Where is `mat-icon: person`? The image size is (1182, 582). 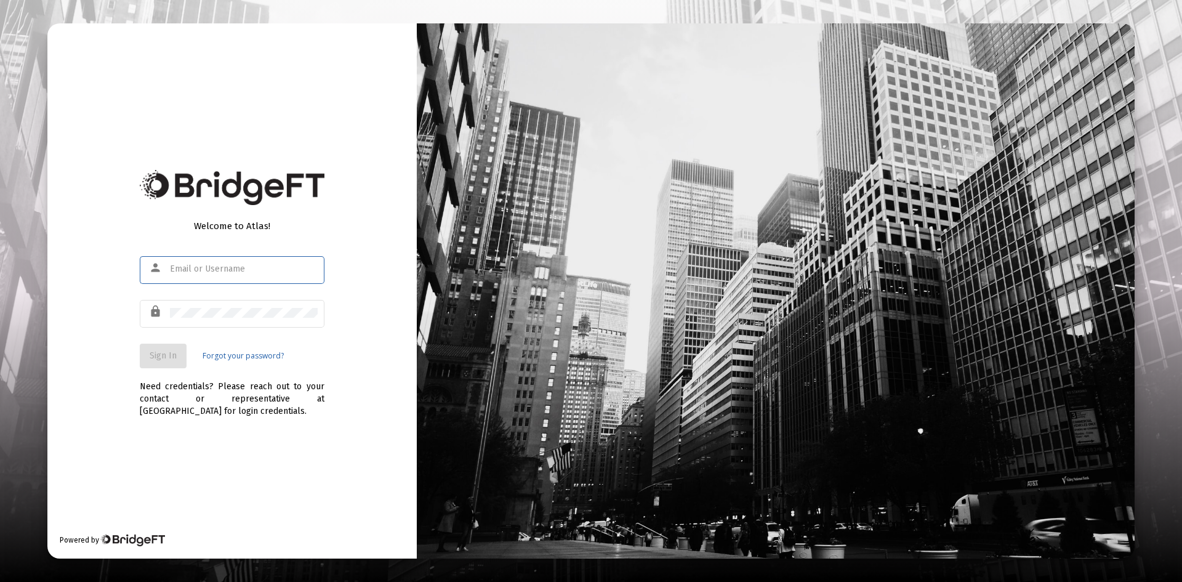
mat-icon: person is located at coordinates (156, 268).